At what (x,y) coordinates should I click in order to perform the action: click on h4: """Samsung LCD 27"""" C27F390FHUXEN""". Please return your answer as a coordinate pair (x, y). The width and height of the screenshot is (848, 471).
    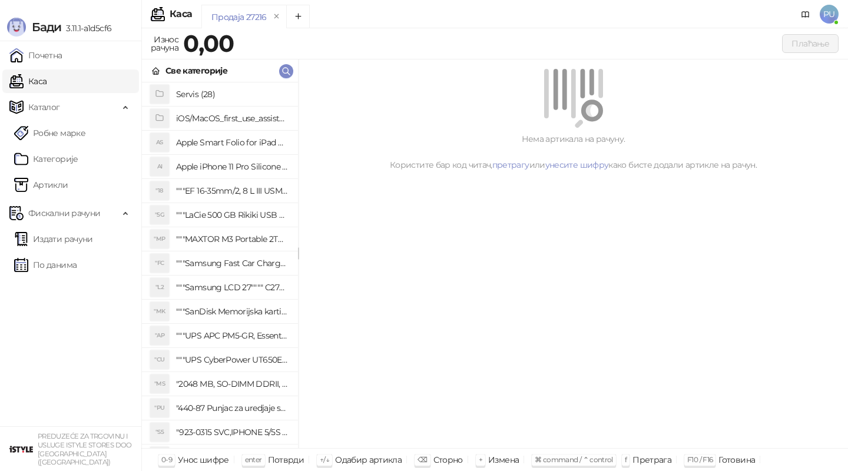
    Looking at the image, I should click on (232, 287).